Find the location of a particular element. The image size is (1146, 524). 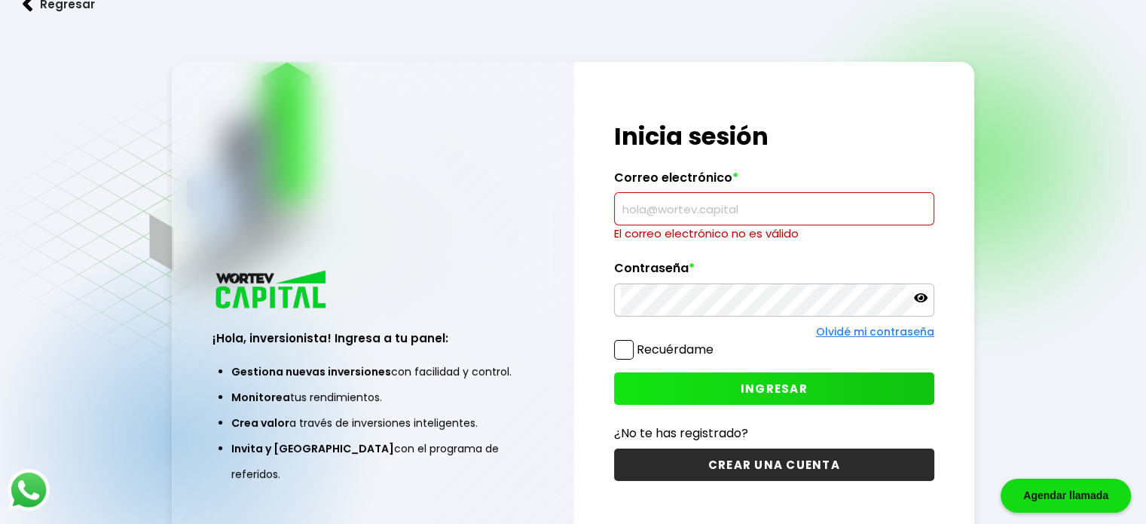

p: ¿No te has registrado? is located at coordinates (774, 433).